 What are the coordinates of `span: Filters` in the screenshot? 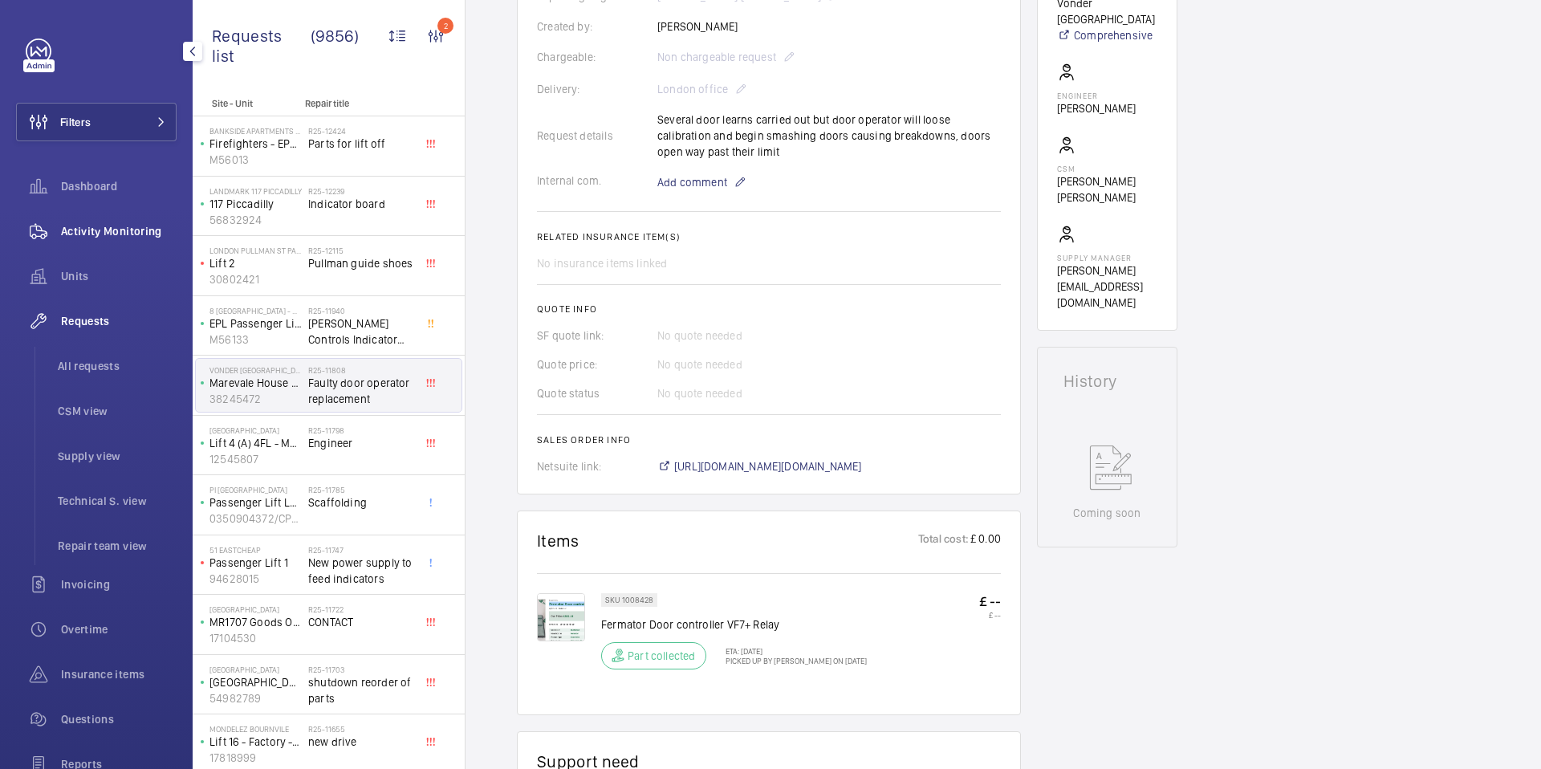 It's located at (75, 122).